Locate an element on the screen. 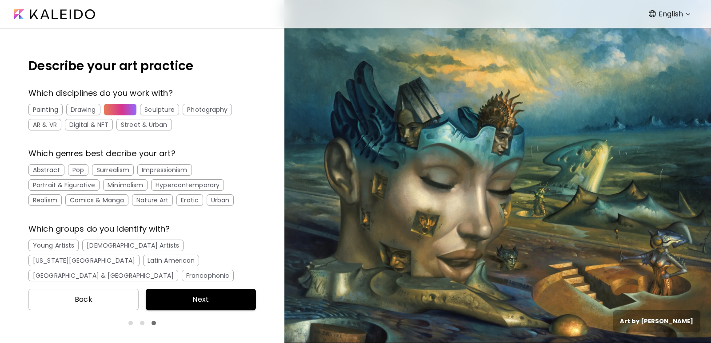  h5: Describe your art practice is located at coordinates (142, 66).